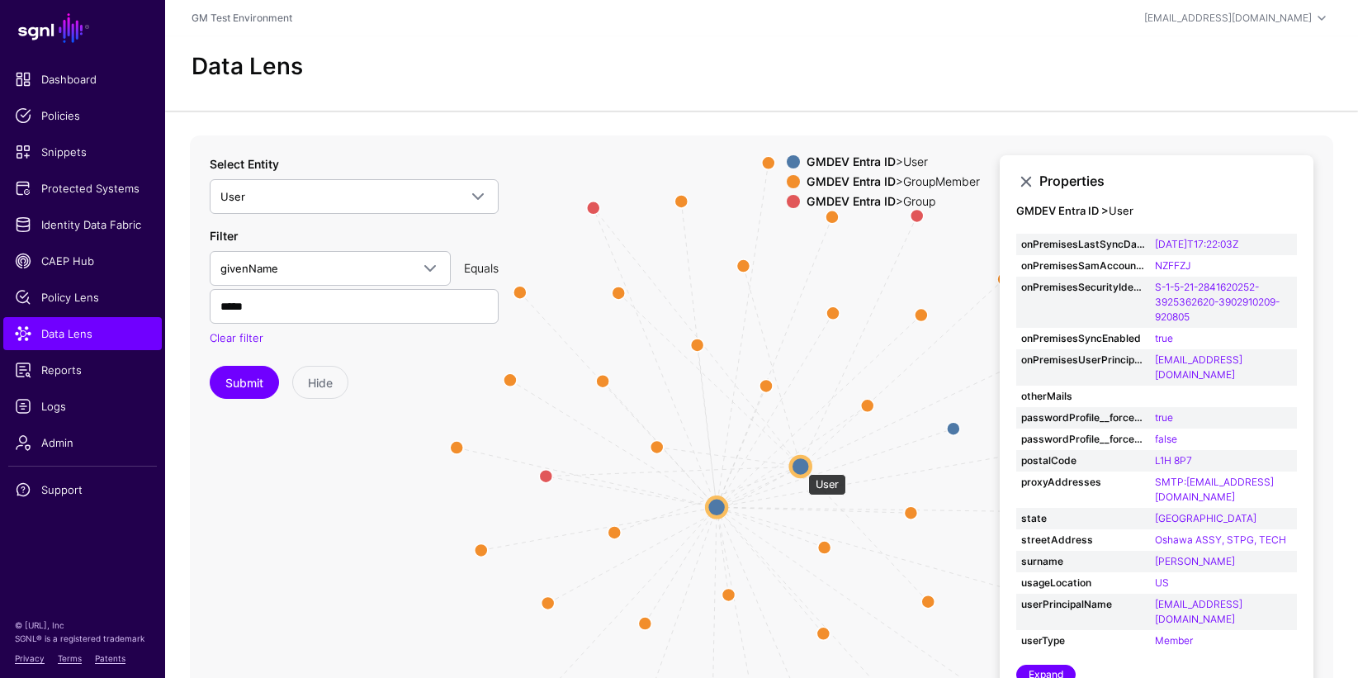 The width and height of the screenshot is (1358, 678). I want to click on span: Admin, so click(83, 443).